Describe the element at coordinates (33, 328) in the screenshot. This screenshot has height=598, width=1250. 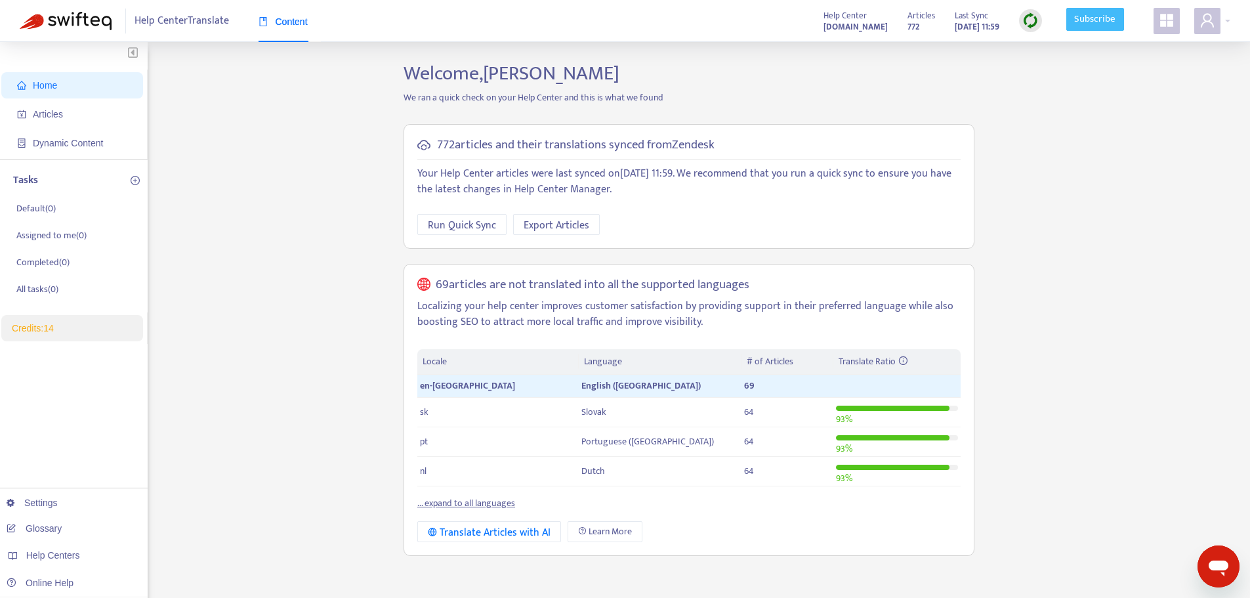
I see `a: Credits:14` at that location.